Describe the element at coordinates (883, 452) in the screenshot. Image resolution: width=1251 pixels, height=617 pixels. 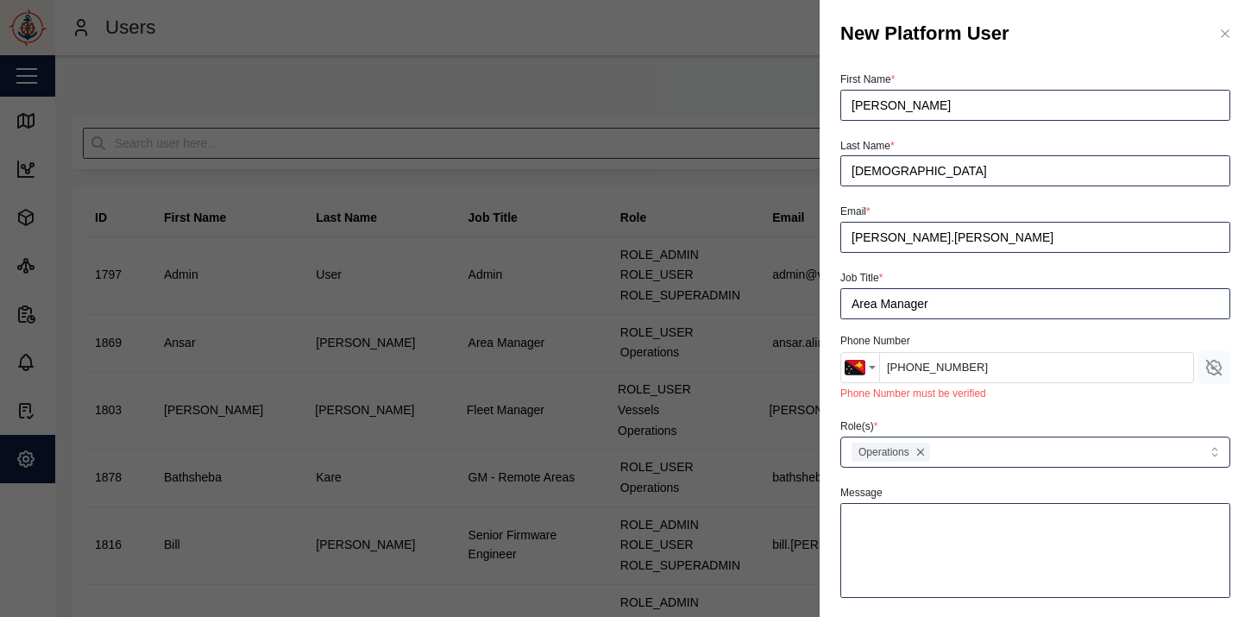
I see `span: Operations` at that location.